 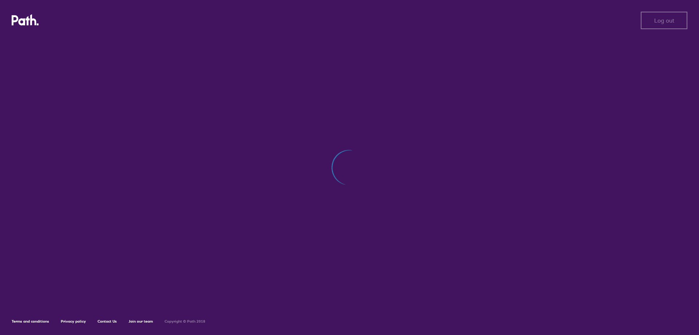 What do you see at coordinates (664, 20) in the screenshot?
I see `span: Log out` at bounding box center [664, 20].